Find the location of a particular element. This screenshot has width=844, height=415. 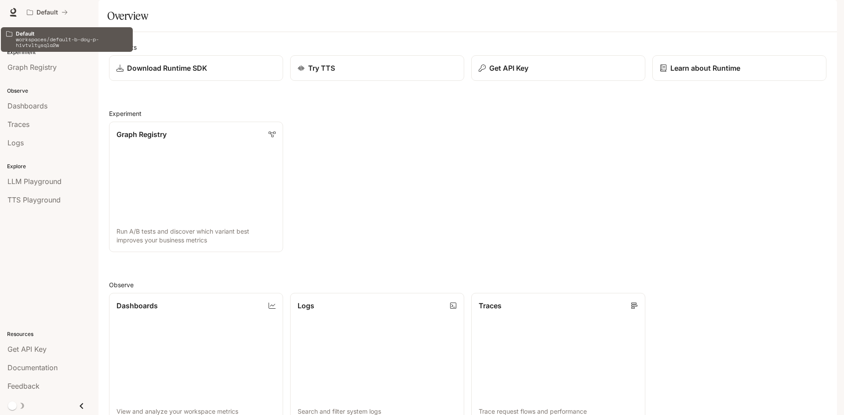

p: workspaces/default-b-doy-p-hivtvltysqla2w is located at coordinates (72, 42).